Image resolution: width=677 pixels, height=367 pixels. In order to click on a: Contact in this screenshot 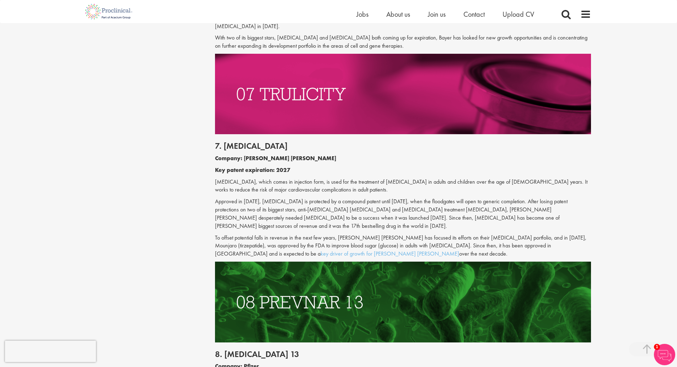, I will do `click(474, 14)`.